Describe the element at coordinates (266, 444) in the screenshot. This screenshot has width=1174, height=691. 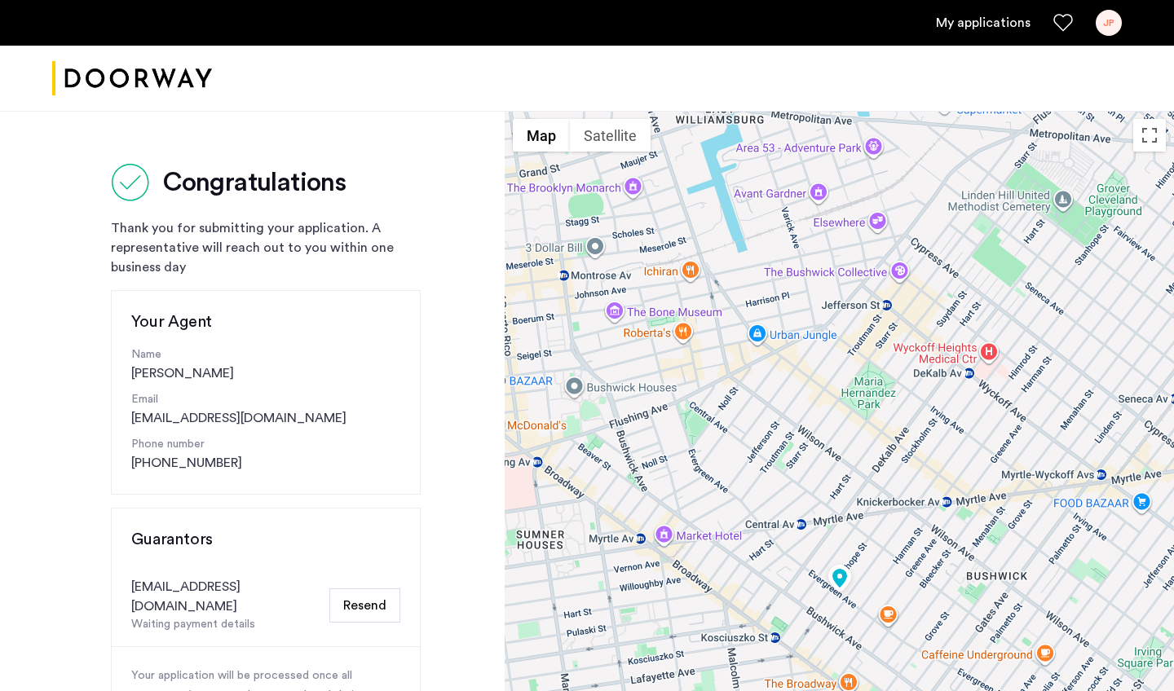
I see `p: Phone number` at that location.